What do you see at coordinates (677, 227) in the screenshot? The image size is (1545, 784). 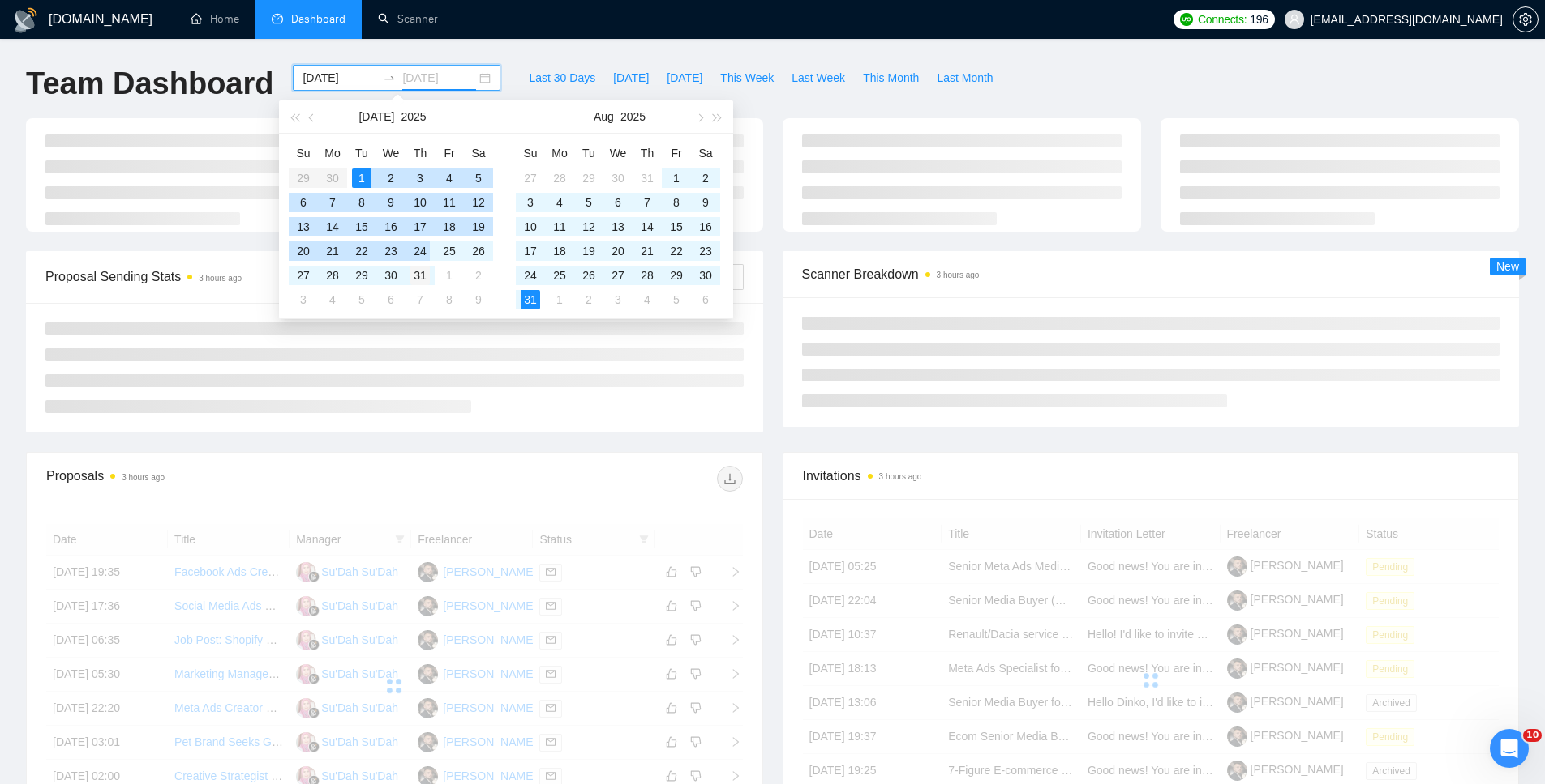 I see `td: 2025-08-15` at bounding box center [677, 227].